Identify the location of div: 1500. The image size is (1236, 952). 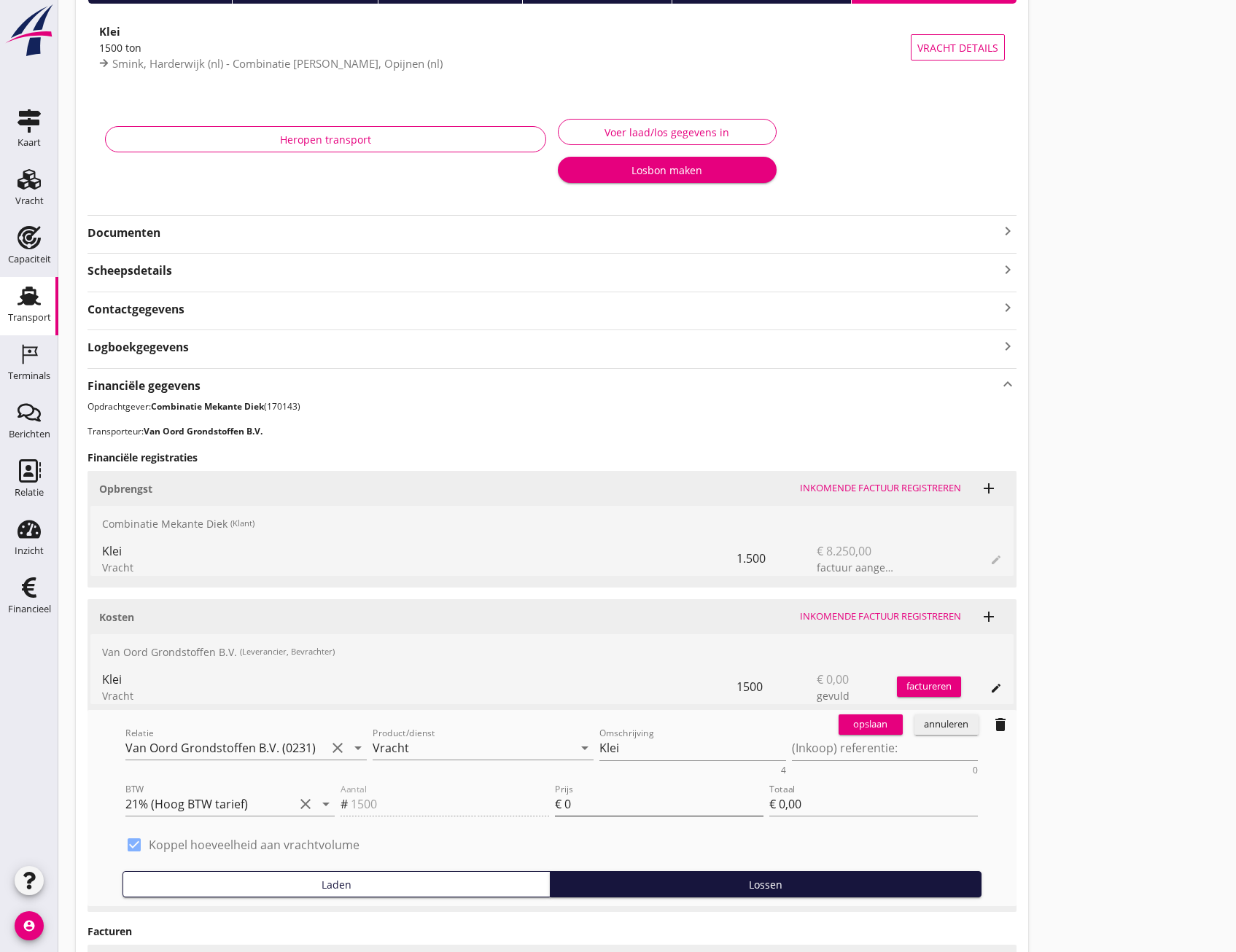
(777, 687).